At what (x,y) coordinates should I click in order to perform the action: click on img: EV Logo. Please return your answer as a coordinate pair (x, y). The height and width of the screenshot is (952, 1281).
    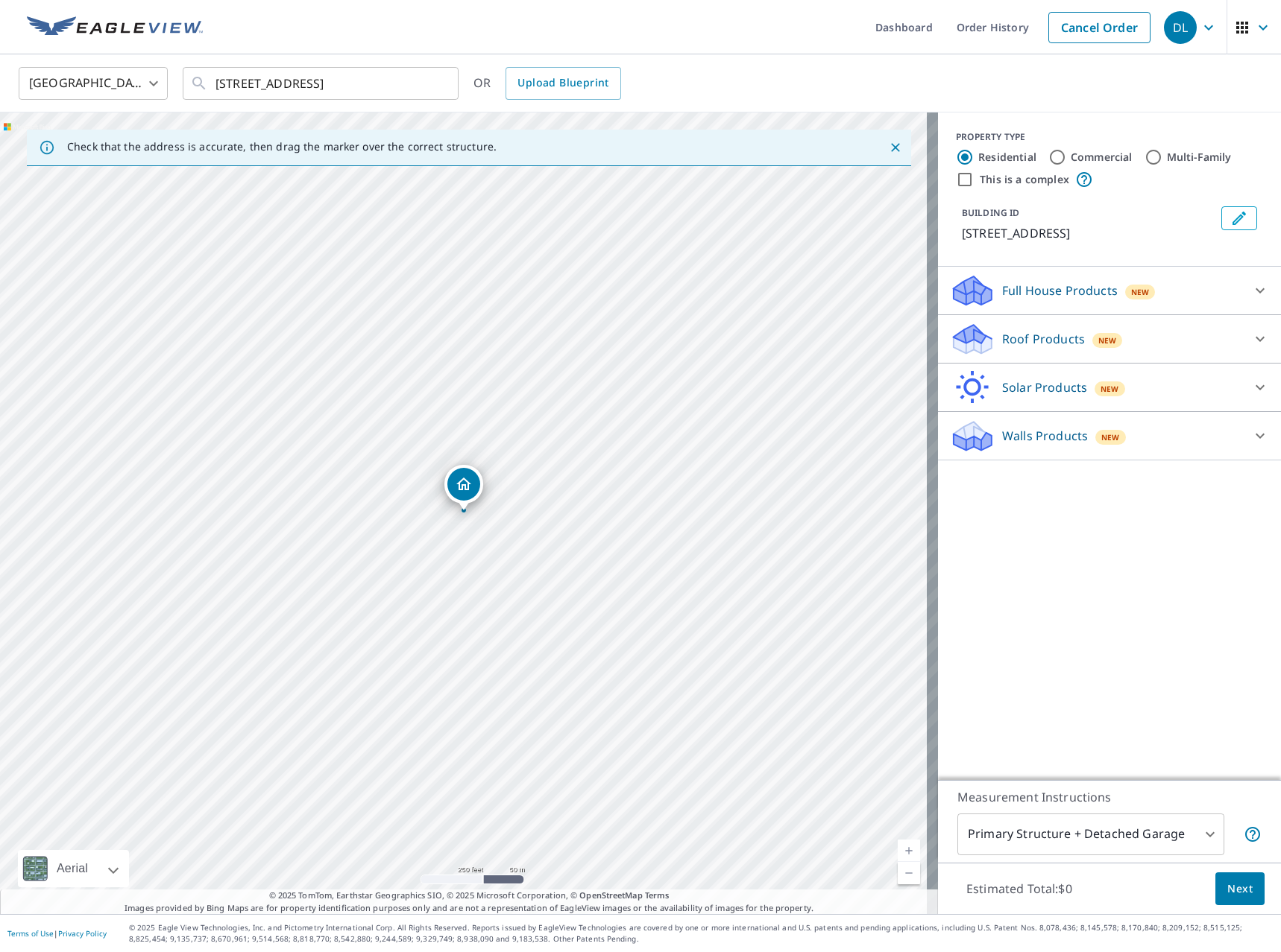
    Looking at the image, I should click on (115, 27).